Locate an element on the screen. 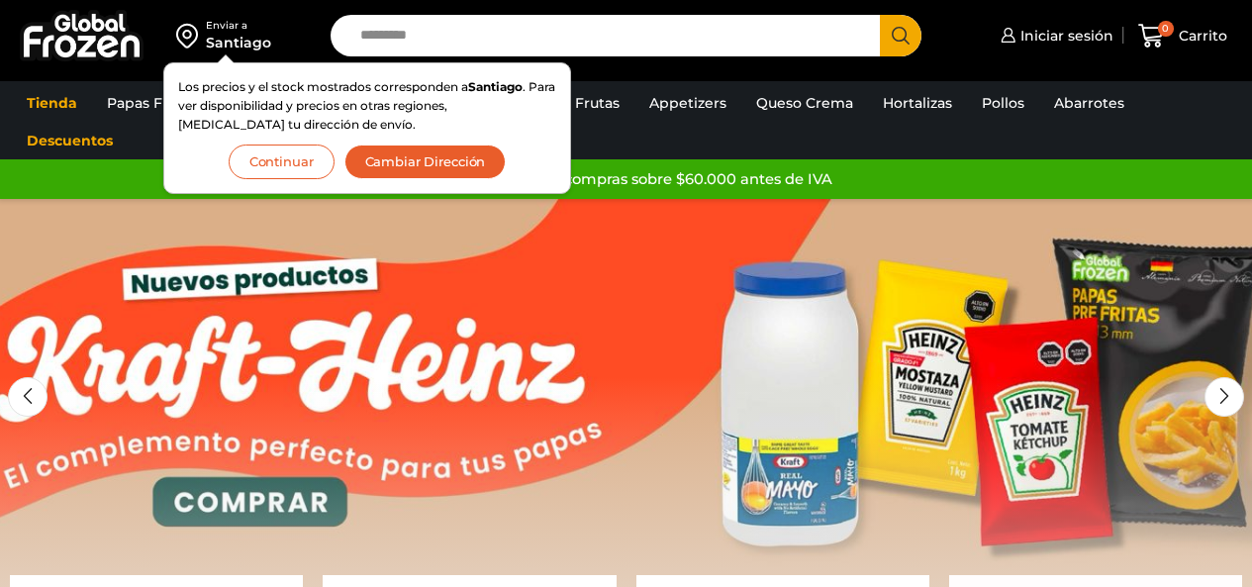  strong: Santiago is located at coordinates (495, 86).